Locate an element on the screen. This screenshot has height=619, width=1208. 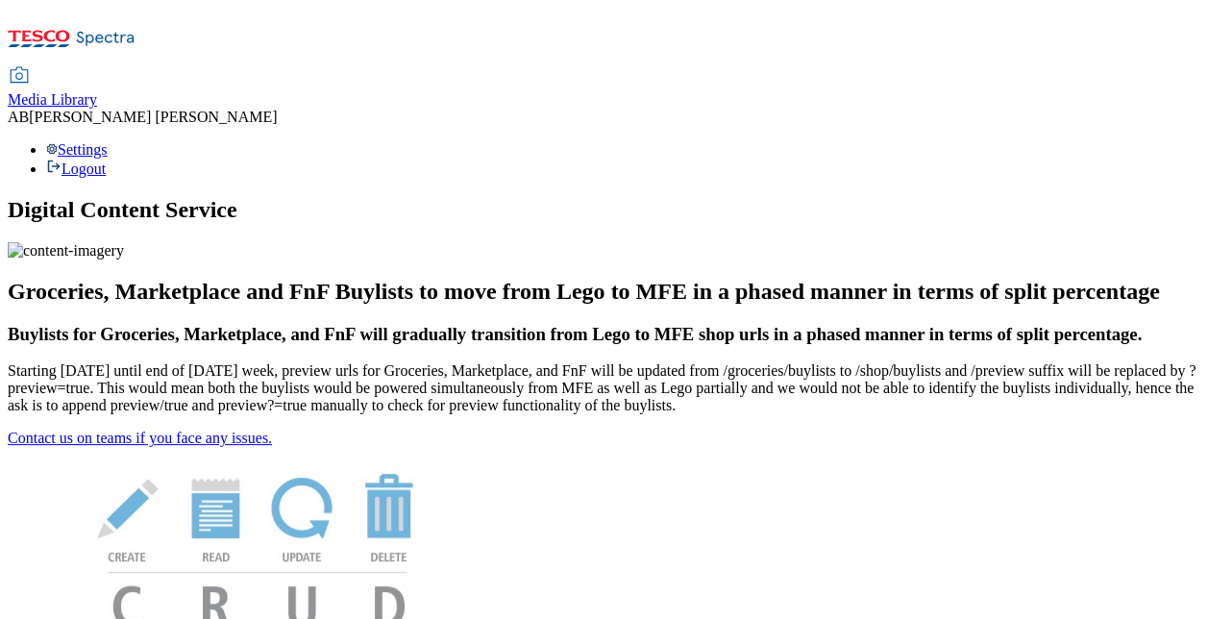
a: Settings is located at coordinates (77, 149).